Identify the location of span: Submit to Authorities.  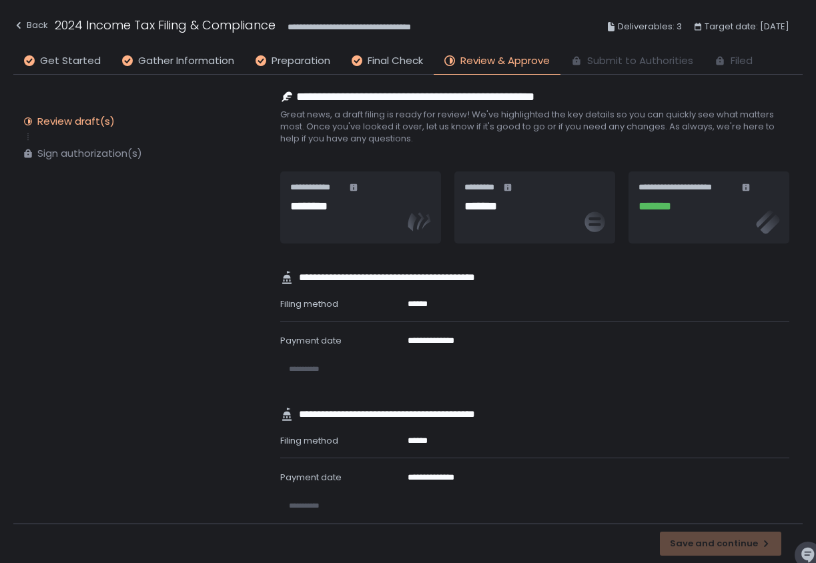
(640, 61).